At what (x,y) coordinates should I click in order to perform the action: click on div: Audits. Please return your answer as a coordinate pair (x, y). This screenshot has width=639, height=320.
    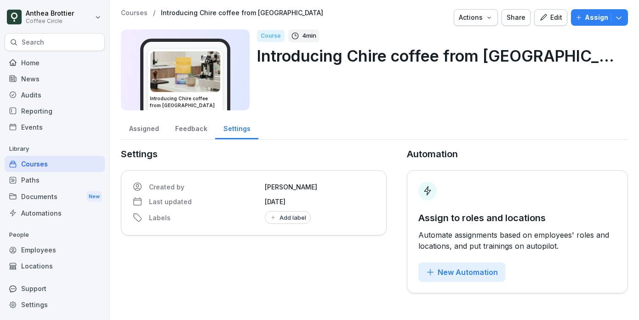
    Looking at the image, I should click on (55, 95).